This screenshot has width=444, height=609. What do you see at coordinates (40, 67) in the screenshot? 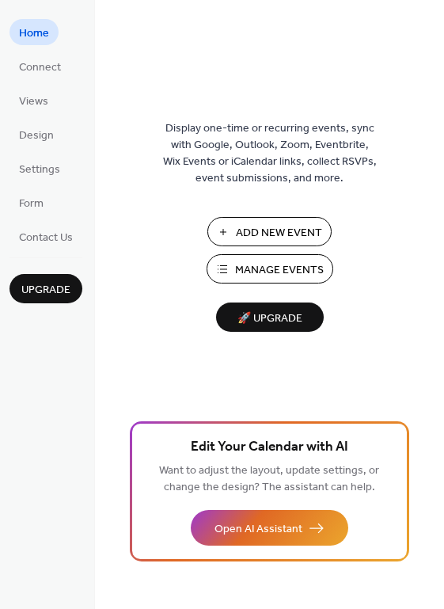
I see `span: Connect` at bounding box center [40, 67].